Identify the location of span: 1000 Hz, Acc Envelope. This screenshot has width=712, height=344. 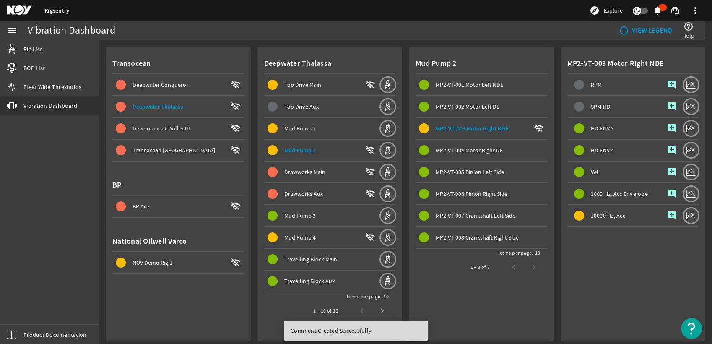
(619, 194).